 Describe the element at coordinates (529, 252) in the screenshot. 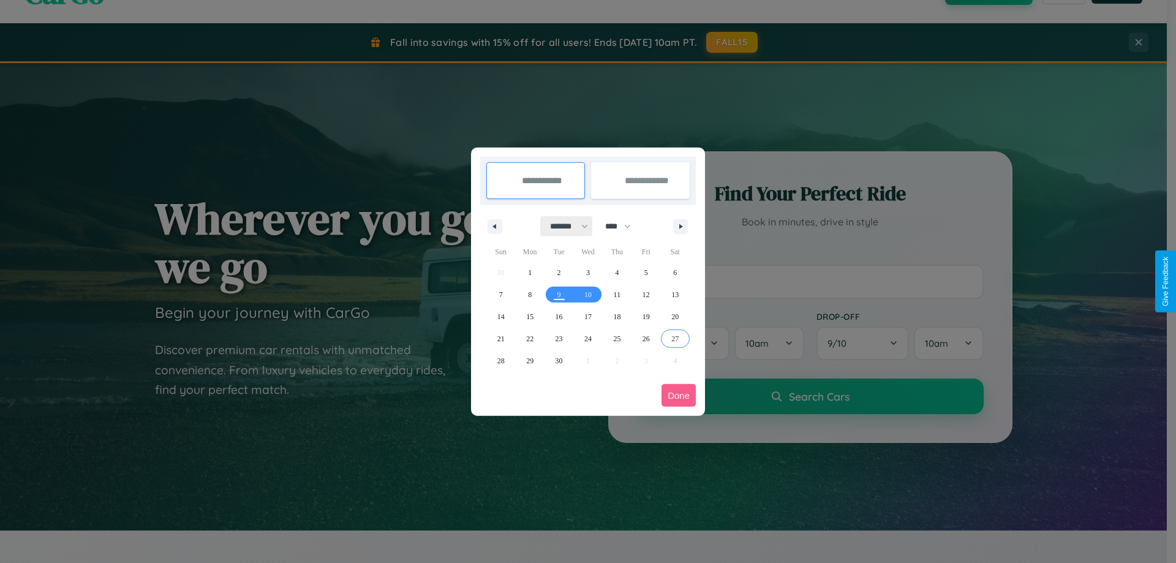

I see `span: Mon` at that location.